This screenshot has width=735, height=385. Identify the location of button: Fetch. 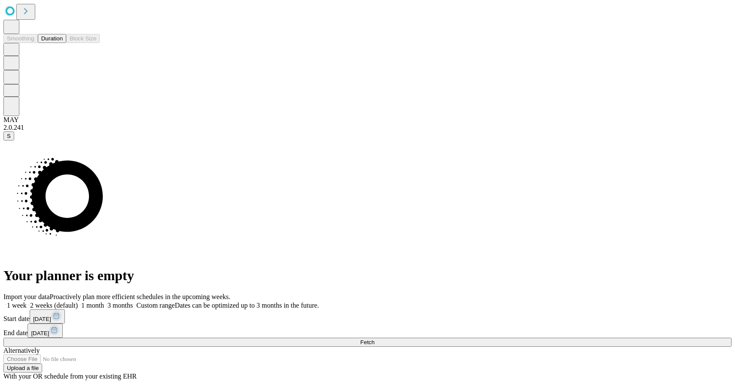
(367, 342).